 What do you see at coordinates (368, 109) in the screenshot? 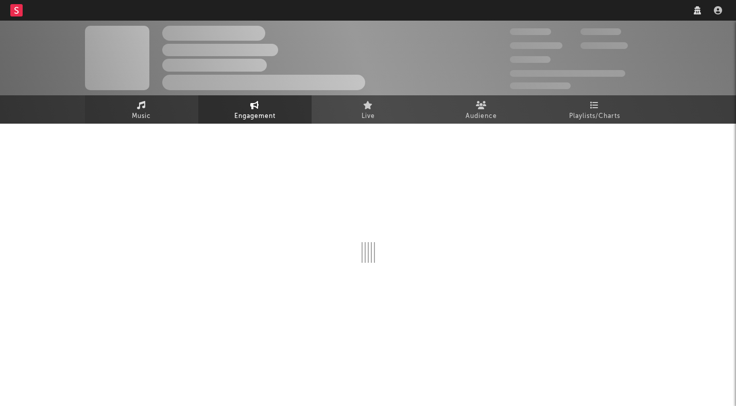
I see `a: Live` at bounding box center [368, 109].